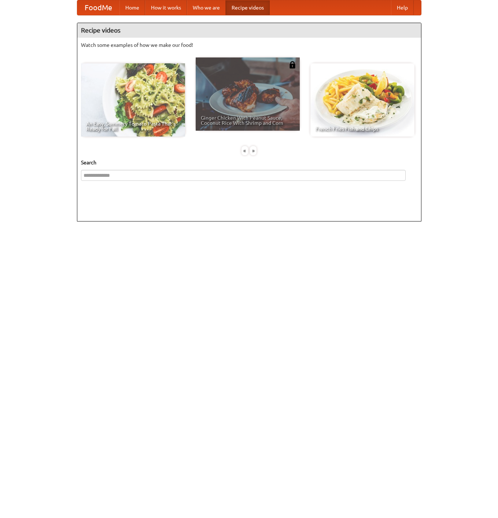 Image resolution: width=498 pixels, height=518 pixels. I want to click on h4: Recipe videos, so click(249, 30).